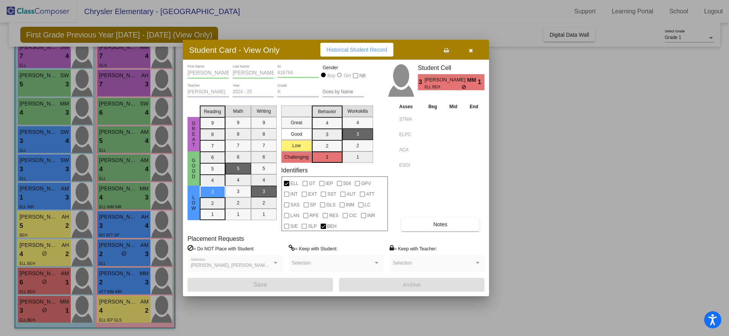  Describe the element at coordinates (313, 249) in the screenshot. I see `label: = Keep with Student:` at that location.